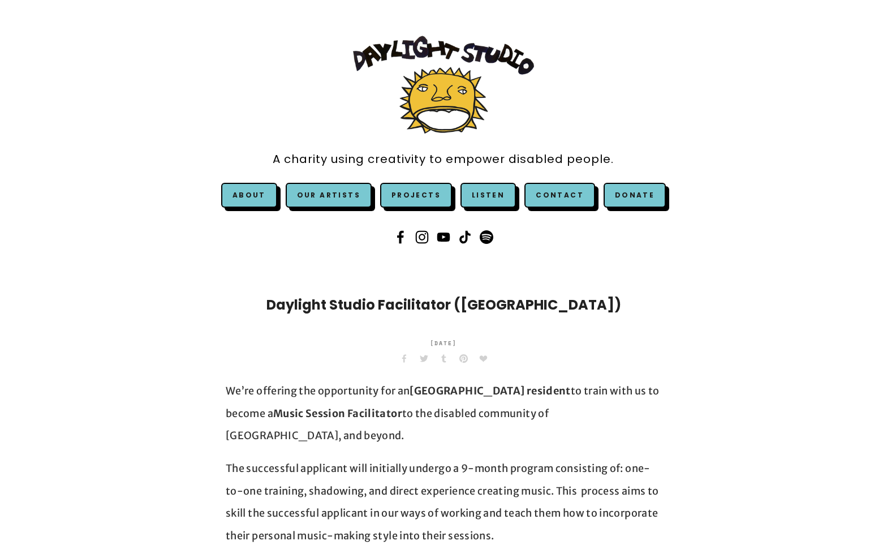 The width and height of the screenshot is (887, 545). I want to click on a: A charity using creativity to empower disabled people., so click(443, 159).